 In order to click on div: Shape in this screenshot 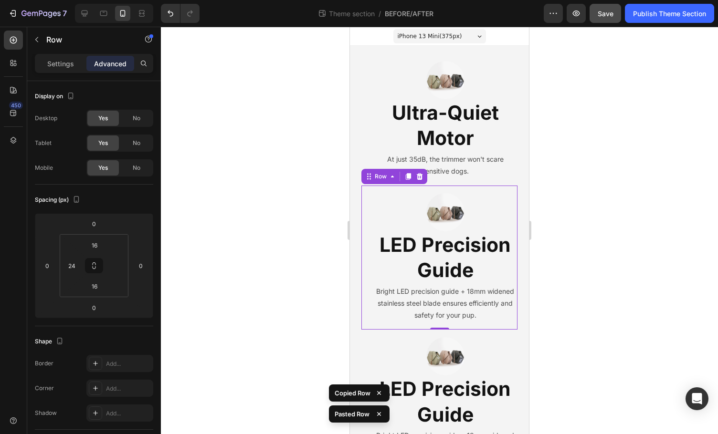, I will do `click(50, 342)`.